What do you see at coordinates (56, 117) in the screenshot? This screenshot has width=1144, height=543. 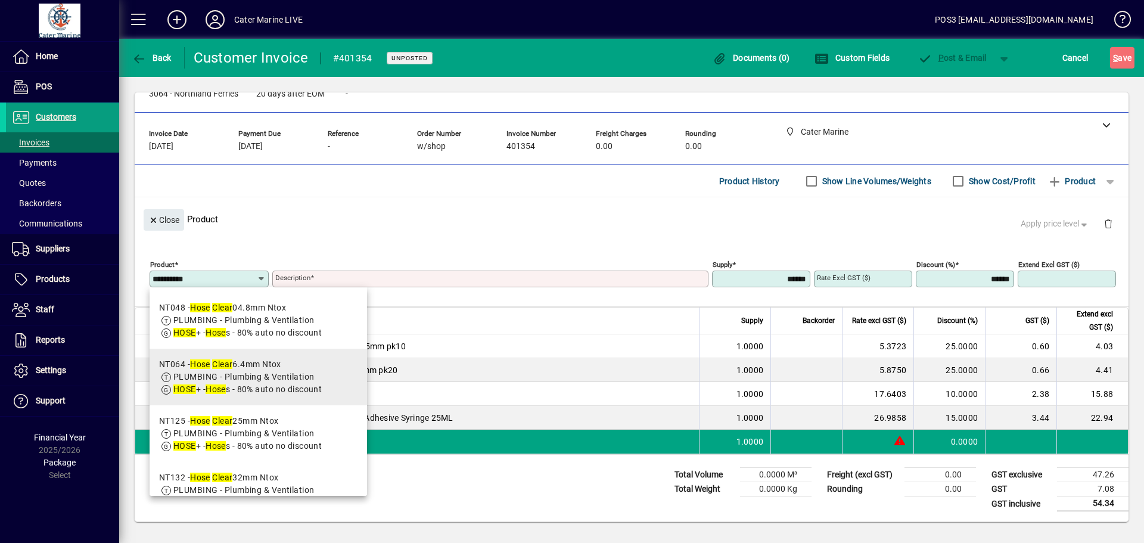 I see `span: Customers` at bounding box center [56, 117].